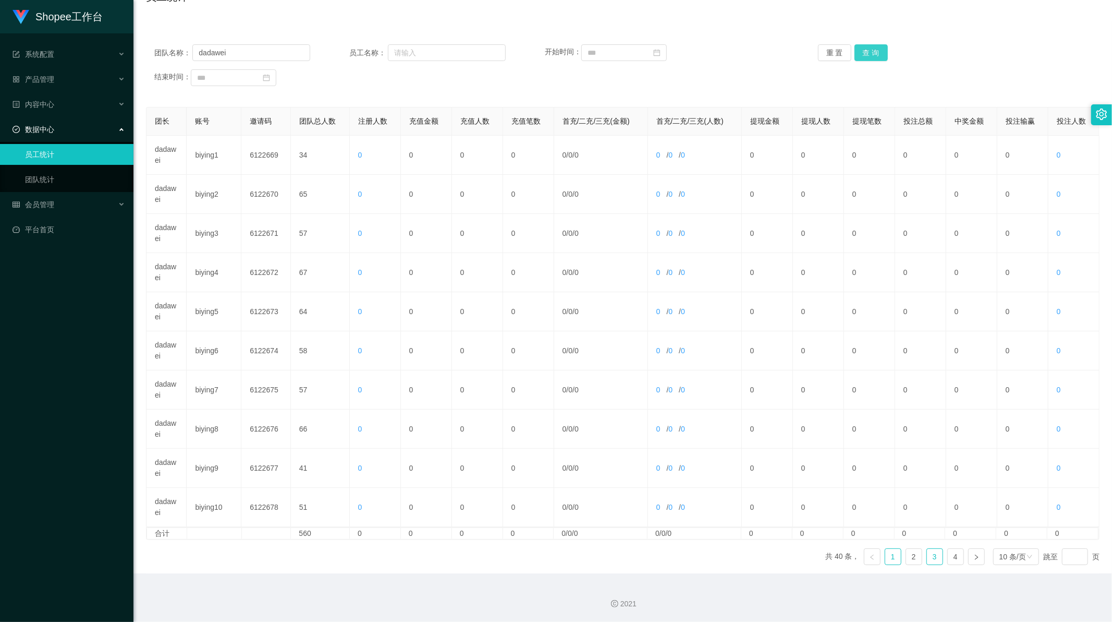 This screenshot has height=622, width=1112. I want to click on i: 图标: table, so click(16, 204).